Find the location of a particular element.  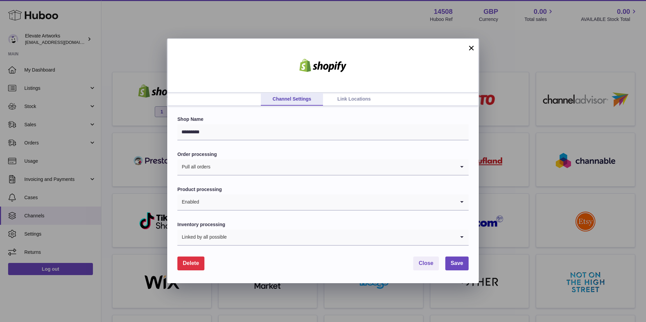

span: Close is located at coordinates (426, 263).